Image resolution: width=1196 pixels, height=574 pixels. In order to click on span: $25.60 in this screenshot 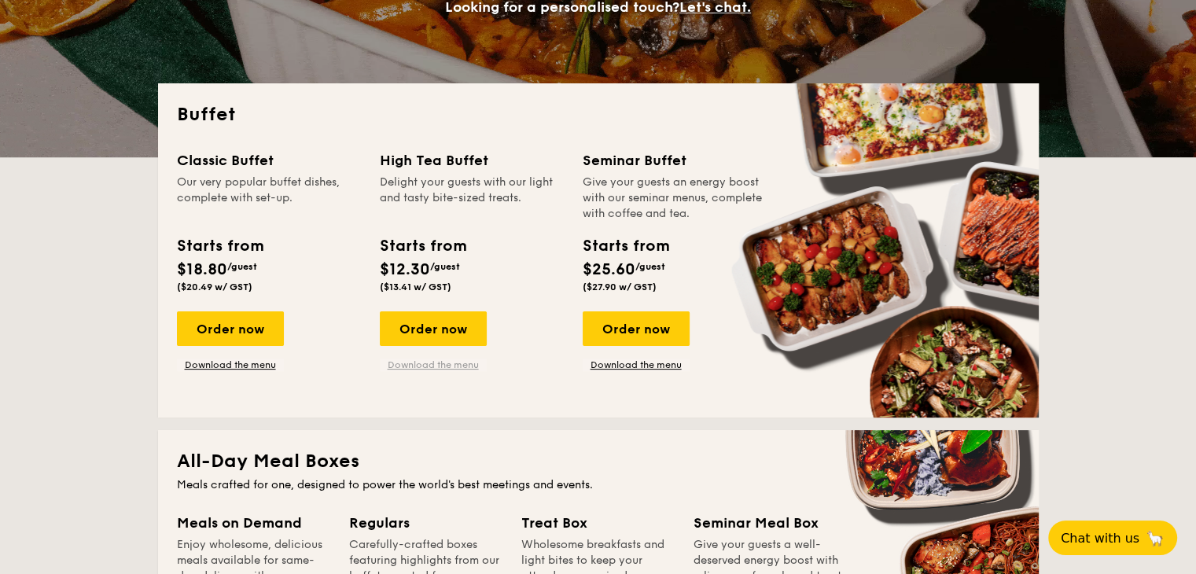, I will do `click(609, 270)`.